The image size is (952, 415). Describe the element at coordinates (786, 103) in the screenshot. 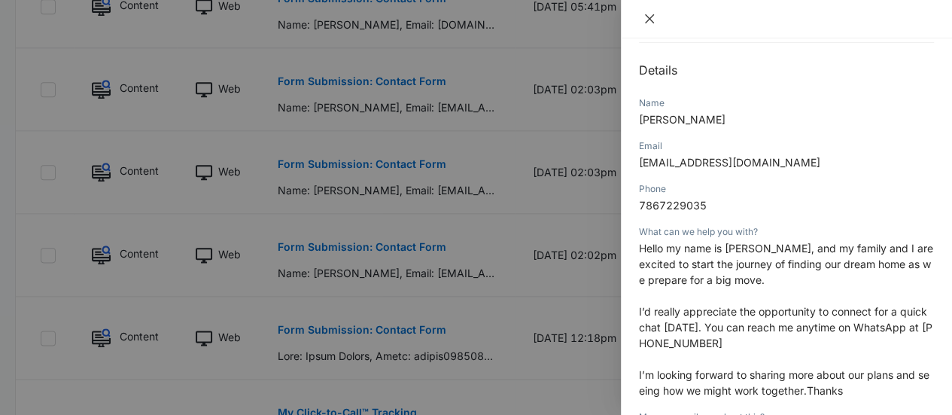

I see `div: Name` at that location.